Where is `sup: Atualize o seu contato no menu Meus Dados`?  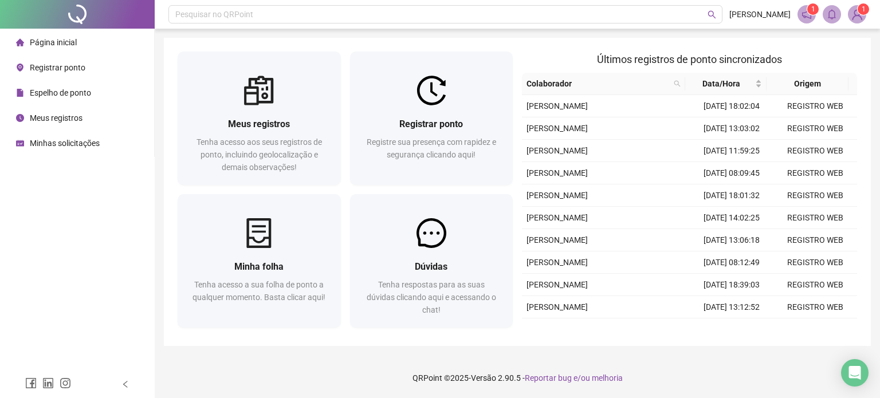
sup: Atualize o seu contato no menu Meus Dados is located at coordinates (863, 9).